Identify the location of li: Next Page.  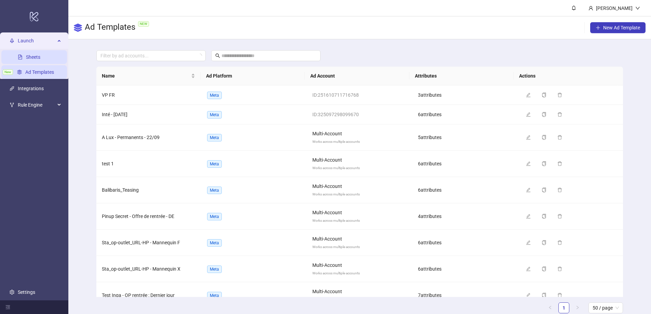
(578, 308).